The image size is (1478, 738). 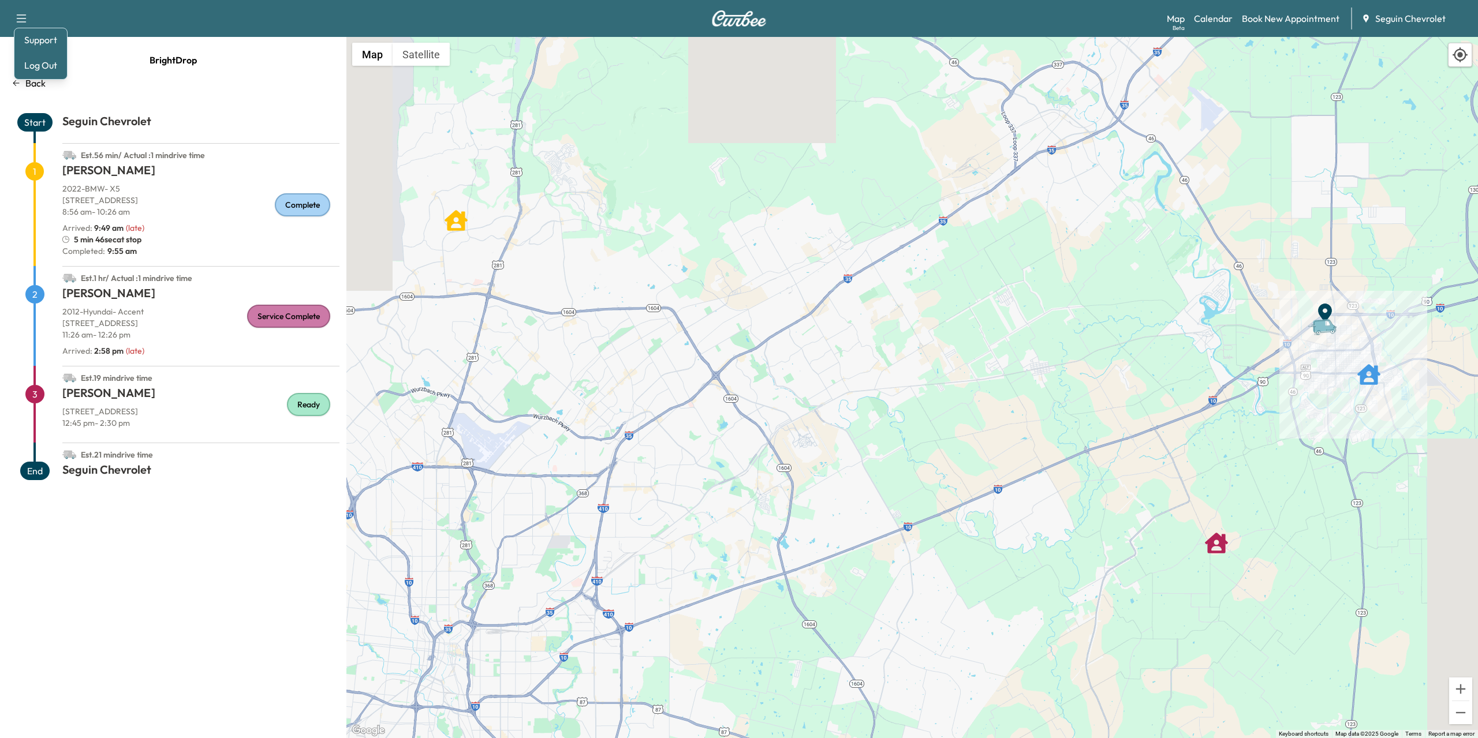 What do you see at coordinates (1325, 308) in the screenshot?
I see `gmp-advanced-marker: End Point` at bounding box center [1325, 308].